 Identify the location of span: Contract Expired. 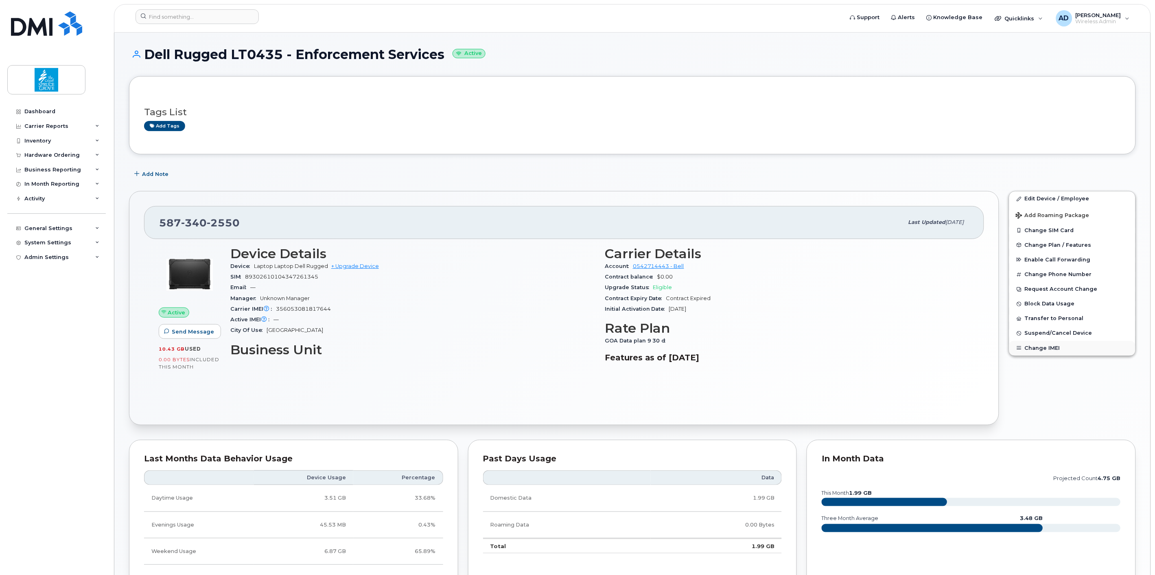
(688, 298).